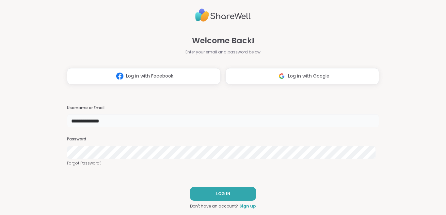 This screenshot has width=446, height=215. Describe the element at coordinates (223, 15) in the screenshot. I see `img: ShareWell Logo` at that location.